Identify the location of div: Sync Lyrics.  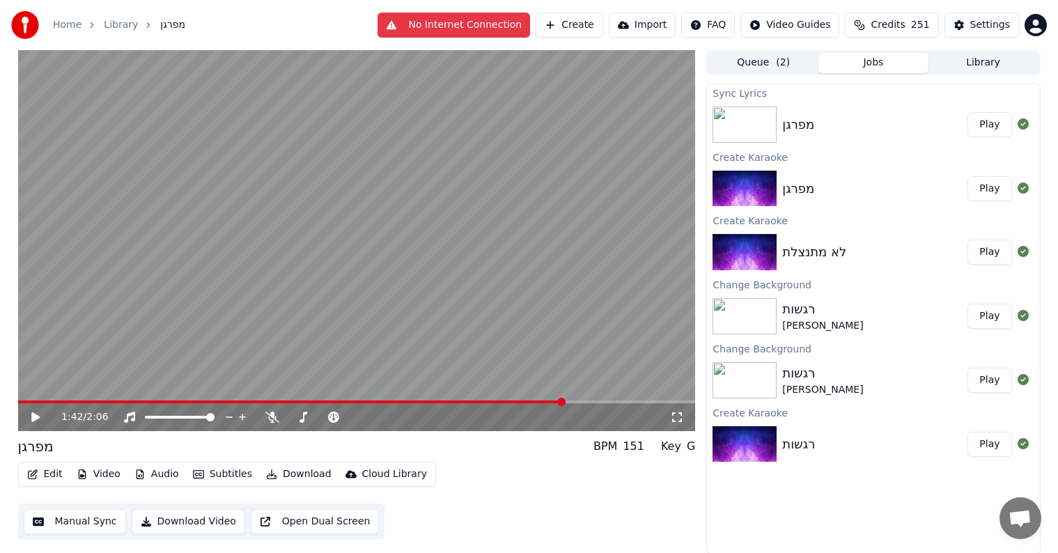
(873, 93).